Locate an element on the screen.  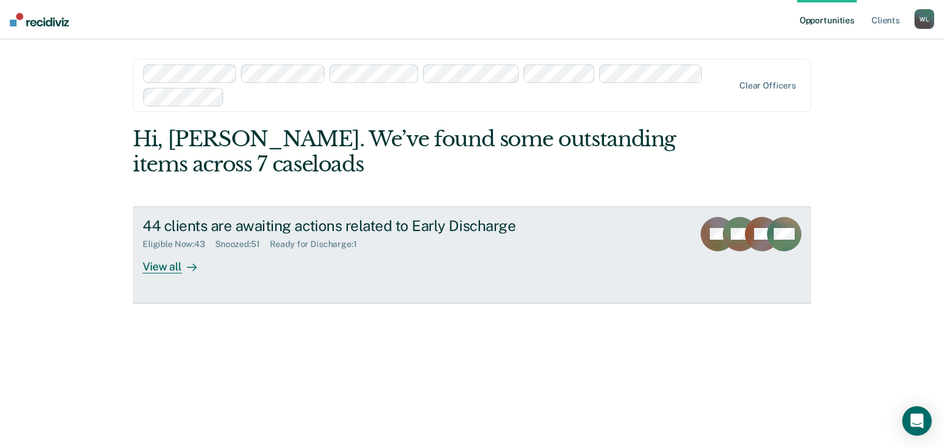
div: Open Intercom Messenger is located at coordinates (917, 421).